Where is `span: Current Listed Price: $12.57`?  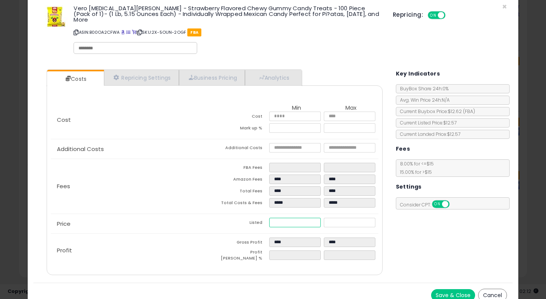 span: Current Listed Price: $12.57 is located at coordinates (426, 122).